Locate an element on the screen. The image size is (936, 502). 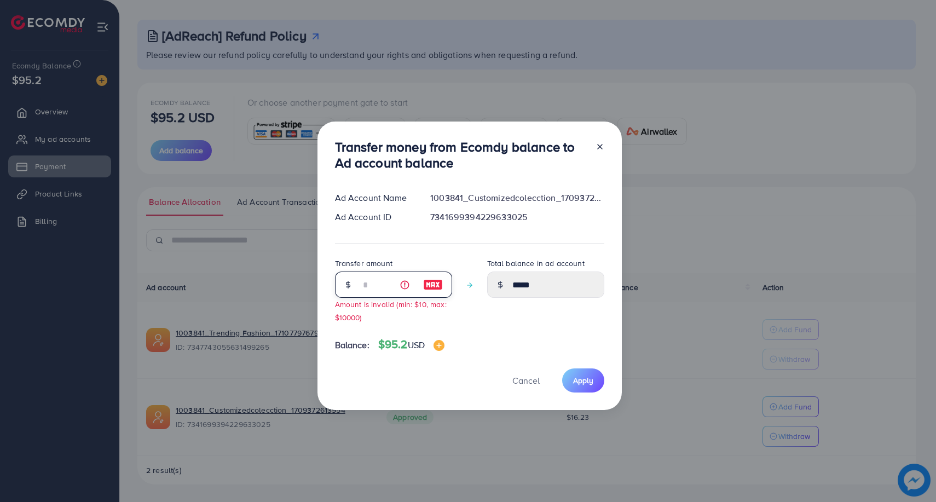
div: Ad Account ID is located at coordinates (374, 217).